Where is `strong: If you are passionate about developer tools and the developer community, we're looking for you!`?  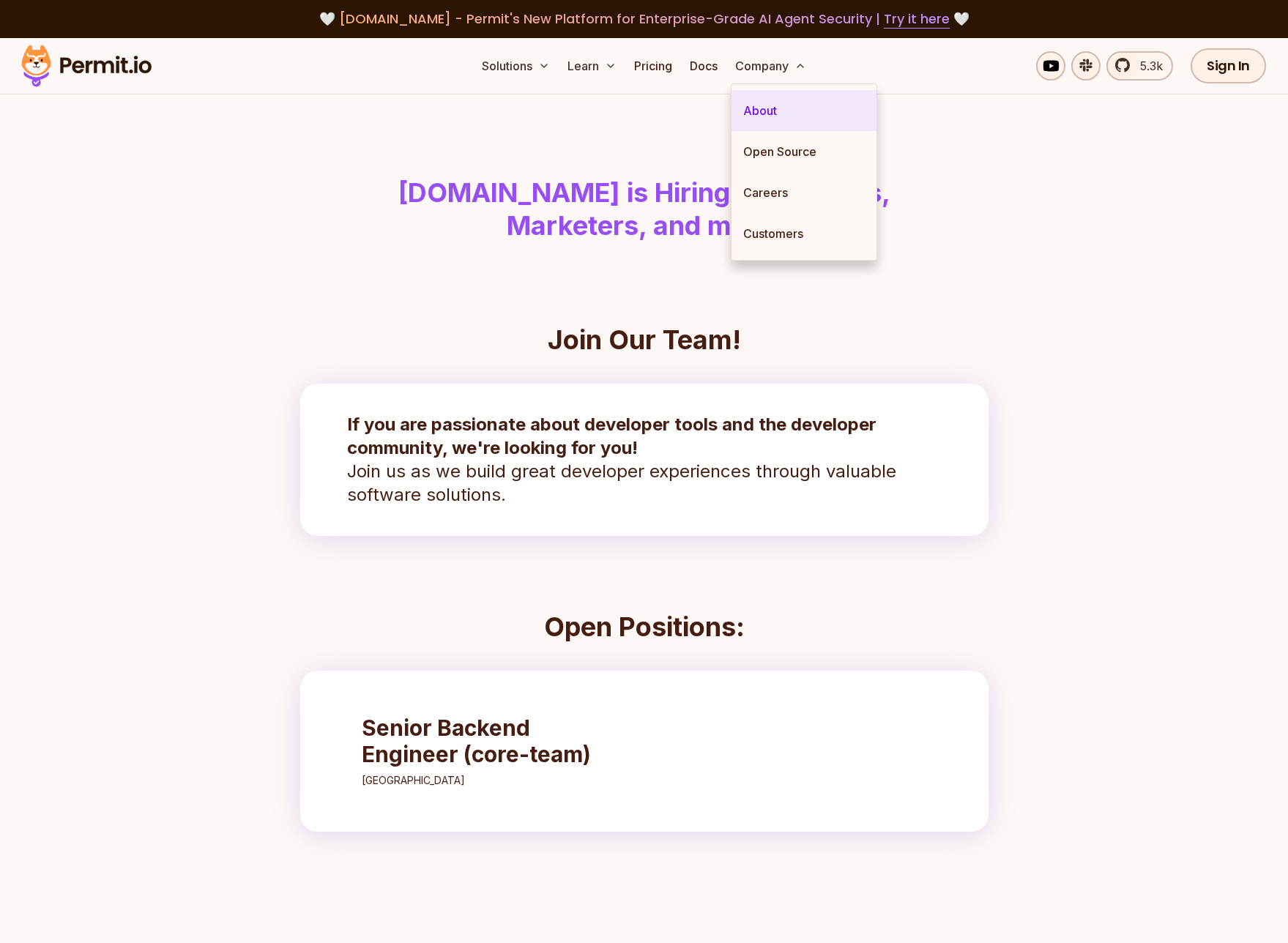
strong: If you are passionate about developer tools and the developer community, we're looking for you! is located at coordinates (612, 435).